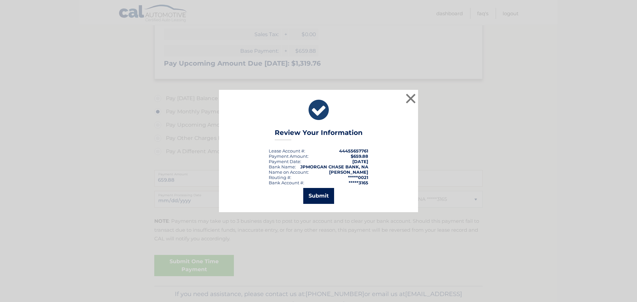 This screenshot has height=302, width=637. I want to click on h3: Review Your Information, so click(319, 134).